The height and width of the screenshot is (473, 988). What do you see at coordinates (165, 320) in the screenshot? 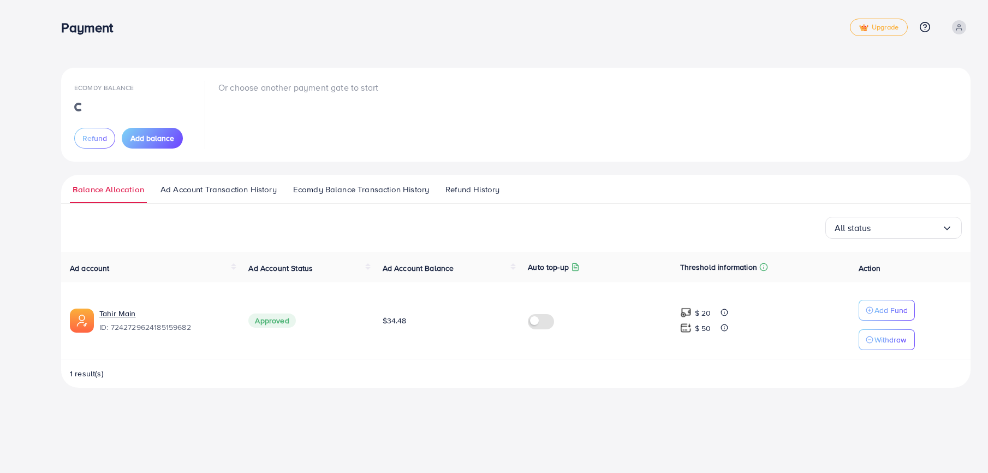
I see `div: <span class='underline'>Tahir Main</span></br>7242729624185159682` at bounding box center [165, 320].